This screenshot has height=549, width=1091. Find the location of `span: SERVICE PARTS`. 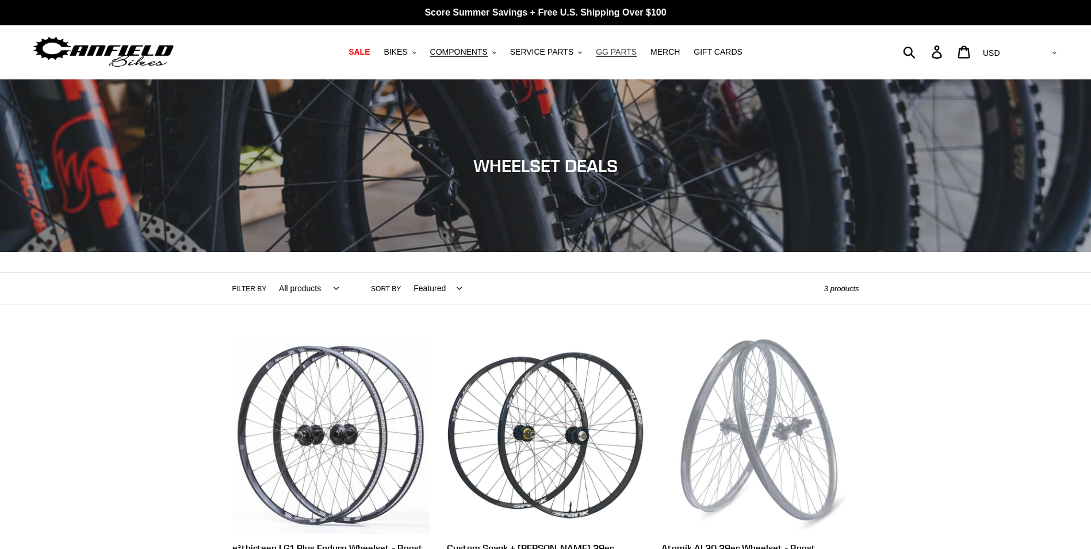

span: SERVICE PARTS is located at coordinates (542, 52).